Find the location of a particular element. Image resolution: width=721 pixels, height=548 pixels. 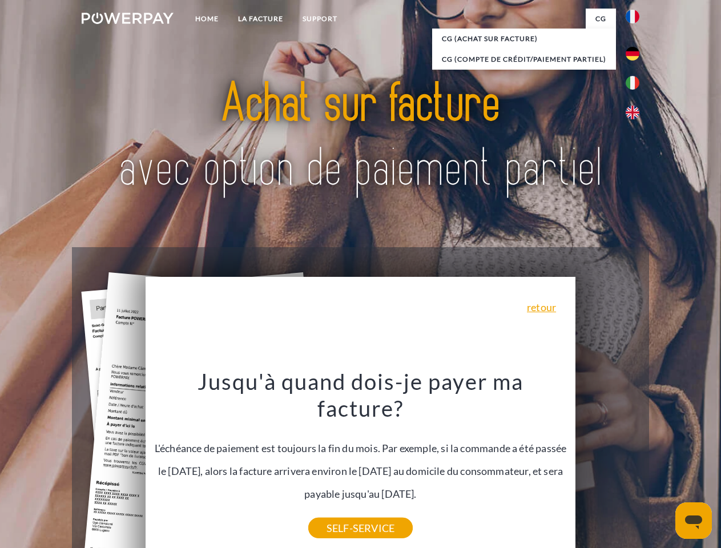

a: CG is located at coordinates (600, 19).